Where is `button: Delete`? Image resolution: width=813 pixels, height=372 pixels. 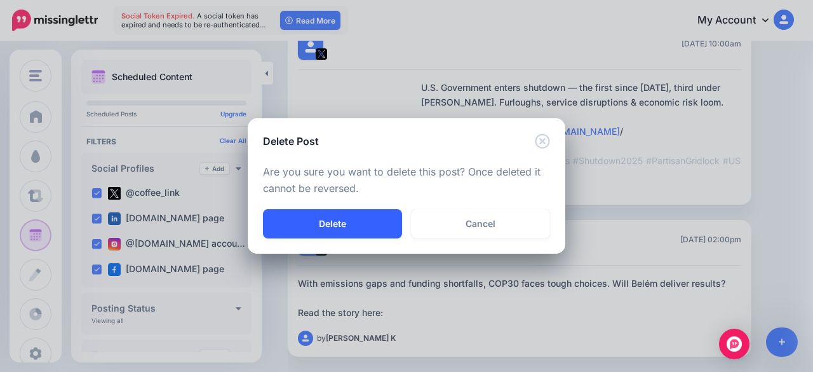 button: Delete is located at coordinates (332, 224).